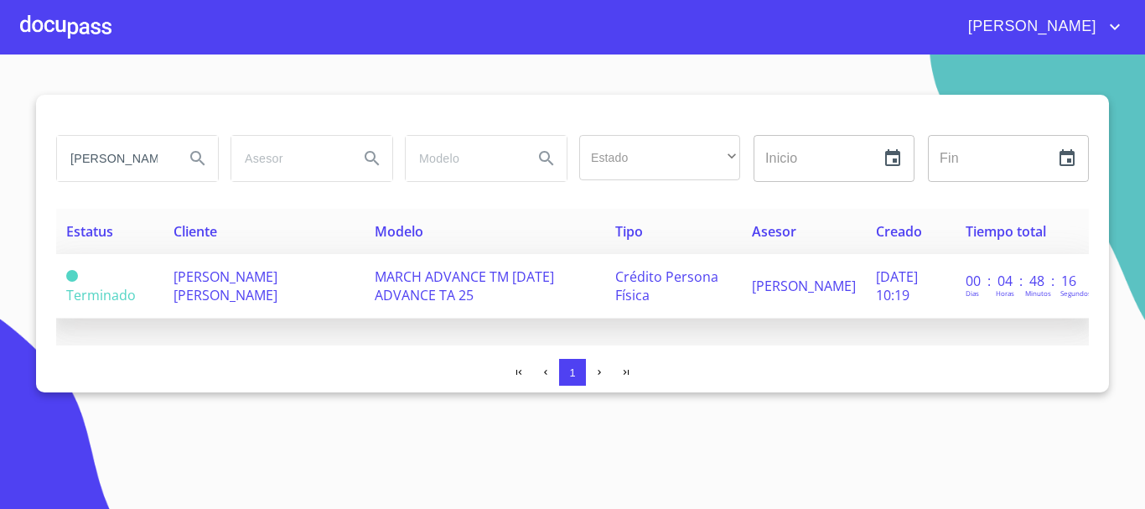 This screenshot has height=509, width=1145. I want to click on span: Crédito Persona Física, so click(666, 286).